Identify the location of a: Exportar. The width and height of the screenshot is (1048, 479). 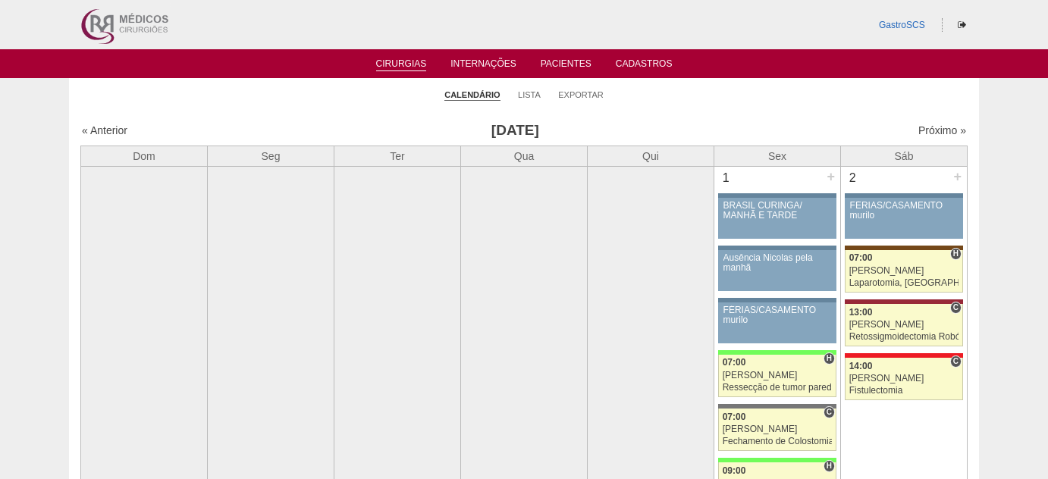
(581, 95).